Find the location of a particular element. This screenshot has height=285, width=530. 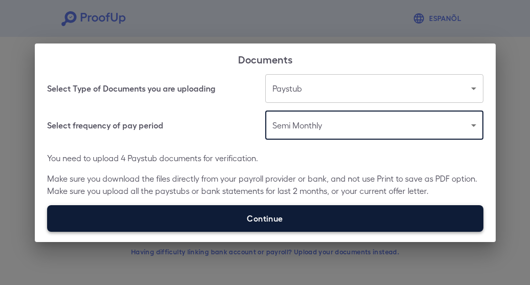

div: Semi Monthly is located at coordinates (375, 126).